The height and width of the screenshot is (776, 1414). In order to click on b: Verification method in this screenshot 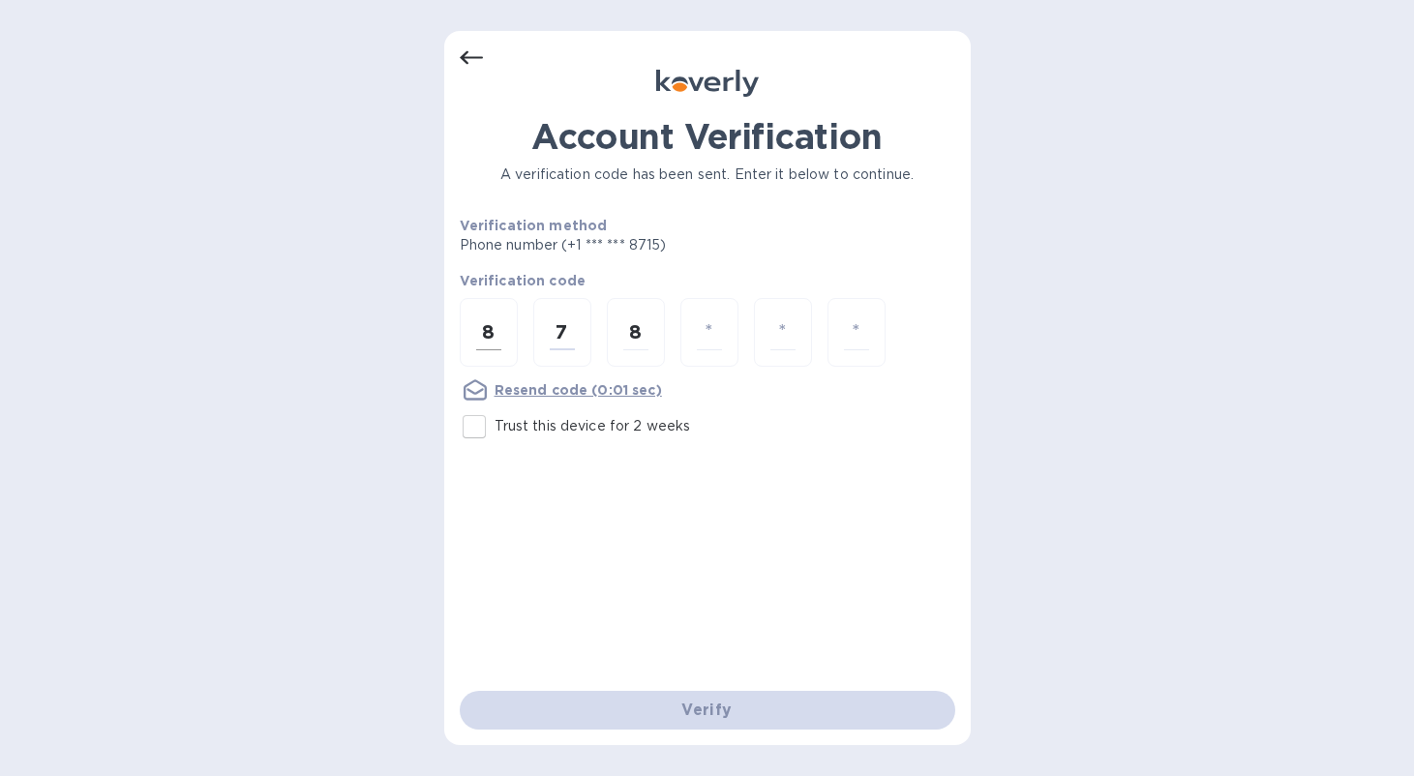, I will do `click(533, 225)`.